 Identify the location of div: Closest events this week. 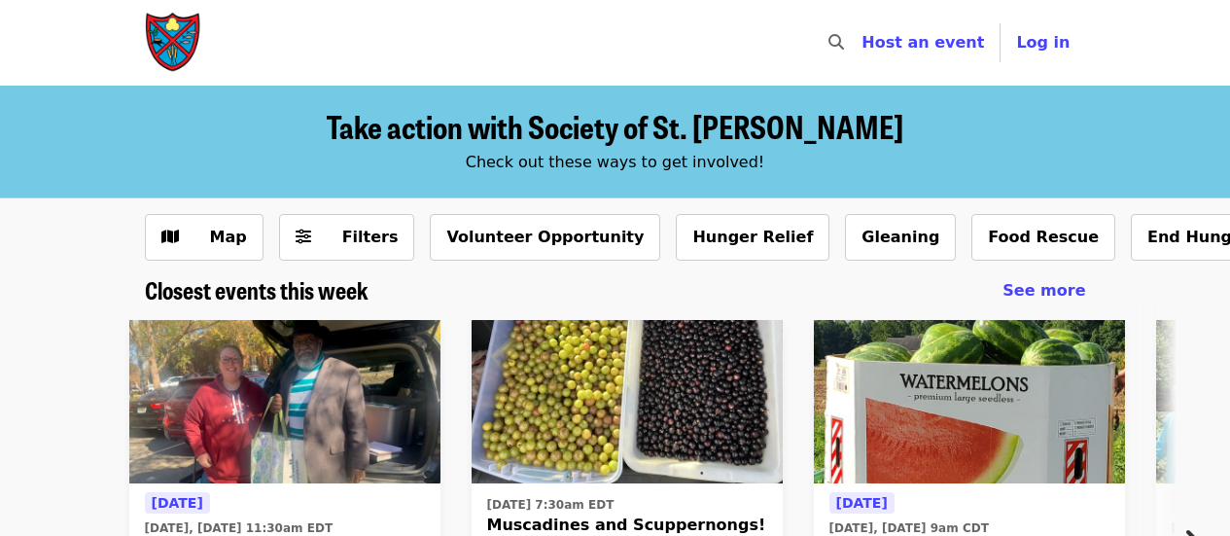
(615, 290).